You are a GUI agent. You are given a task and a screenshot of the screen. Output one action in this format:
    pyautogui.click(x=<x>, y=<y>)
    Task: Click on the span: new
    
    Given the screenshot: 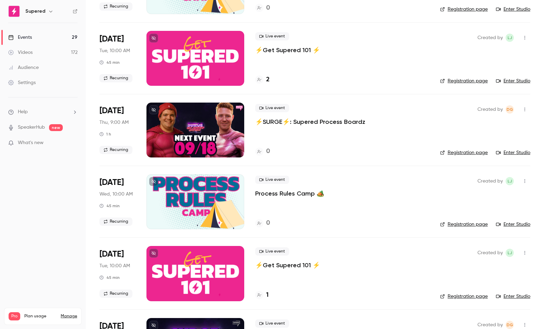 What is the action you would take?
    pyautogui.click(x=56, y=128)
    